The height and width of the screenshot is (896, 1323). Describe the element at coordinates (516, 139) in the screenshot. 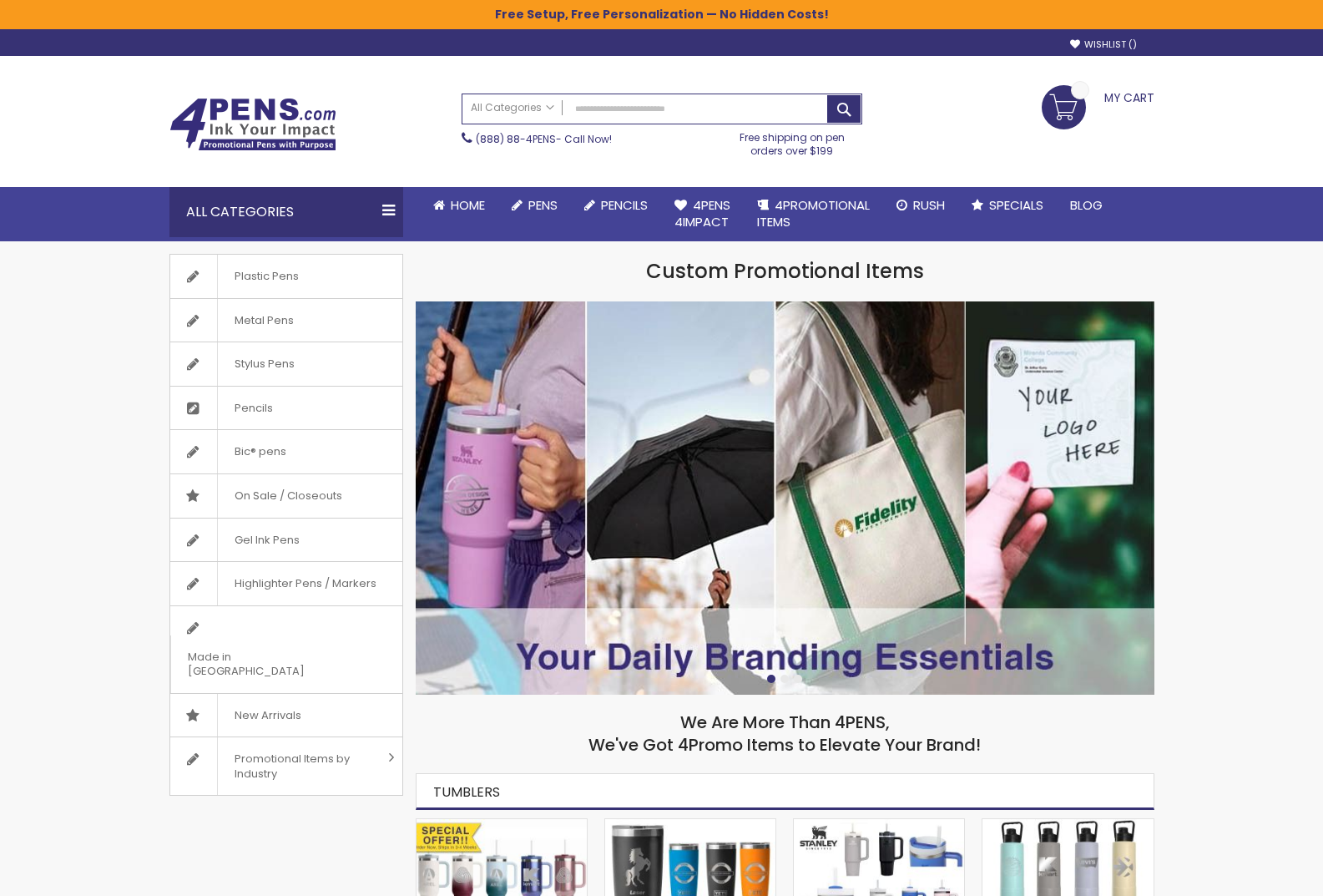

I see `a: (888) 88-4PENS` at that location.